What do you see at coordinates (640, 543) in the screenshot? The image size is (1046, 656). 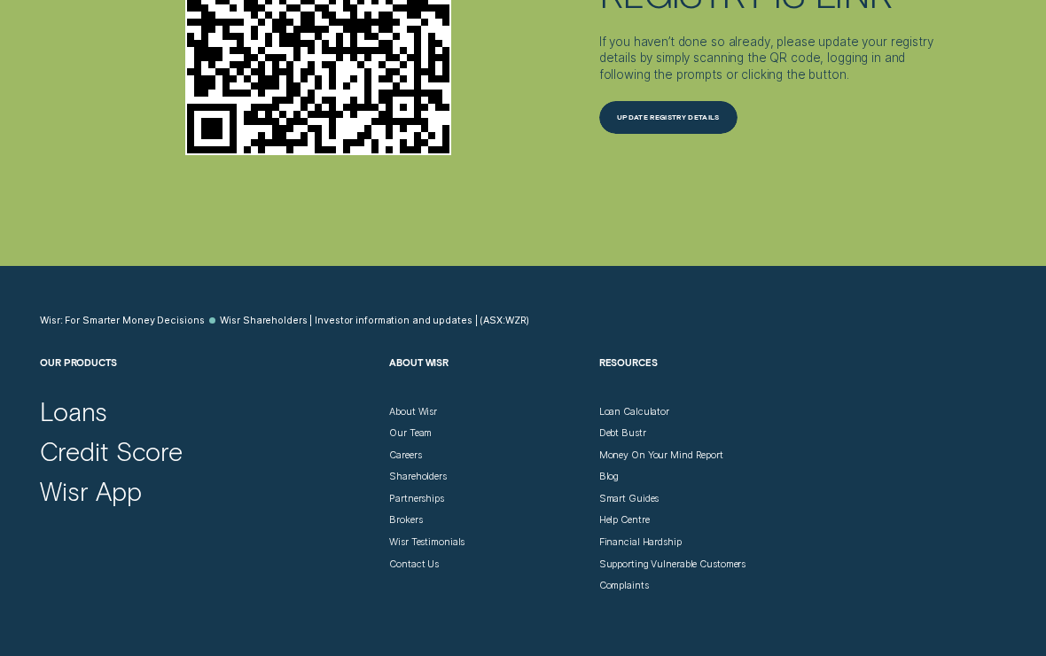 I see `a: Financial Hardship` at bounding box center [640, 543].